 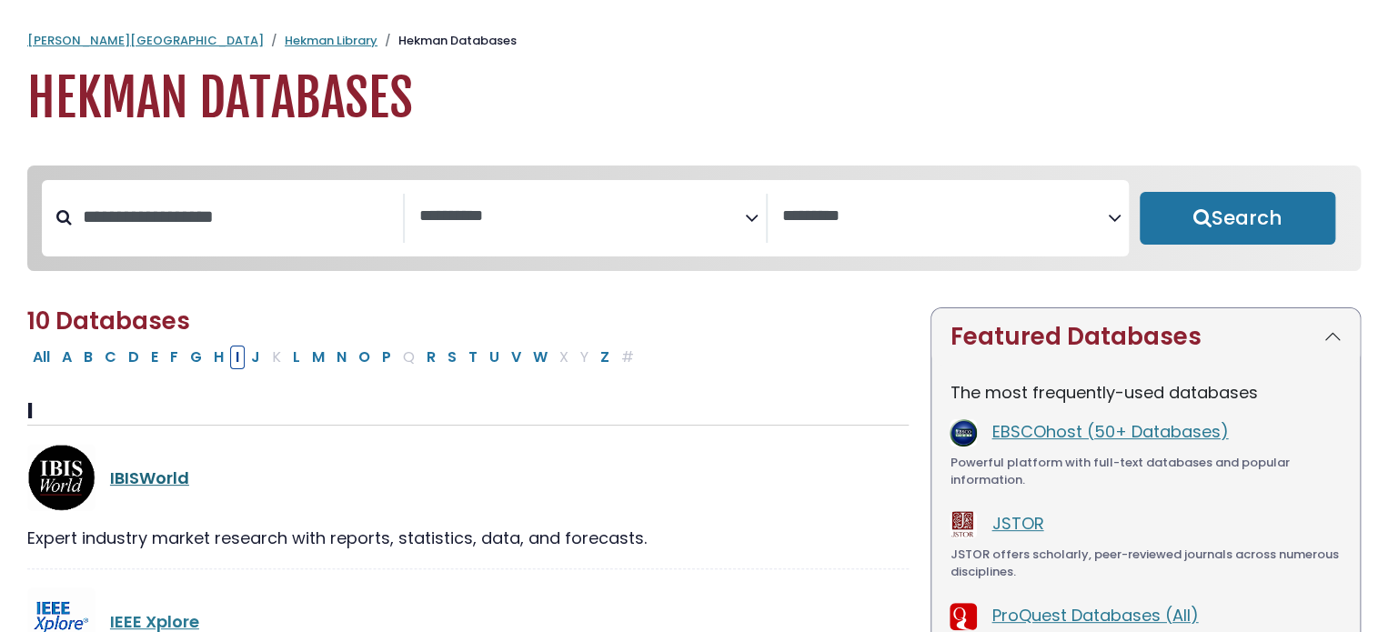 I want to click on span: 10 Databases, so click(x=108, y=321).